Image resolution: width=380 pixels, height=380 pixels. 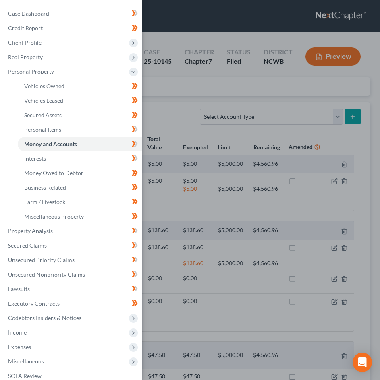 What do you see at coordinates (72, 260) in the screenshot?
I see `a: Unsecured Priority Claims` at bounding box center [72, 260].